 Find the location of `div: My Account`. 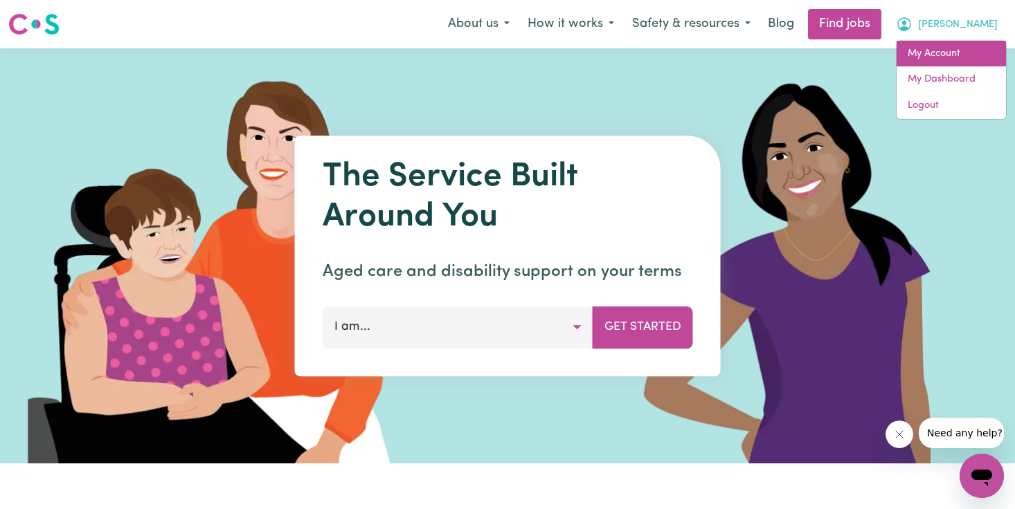

div: My Account is located at coordinates (951, 80).